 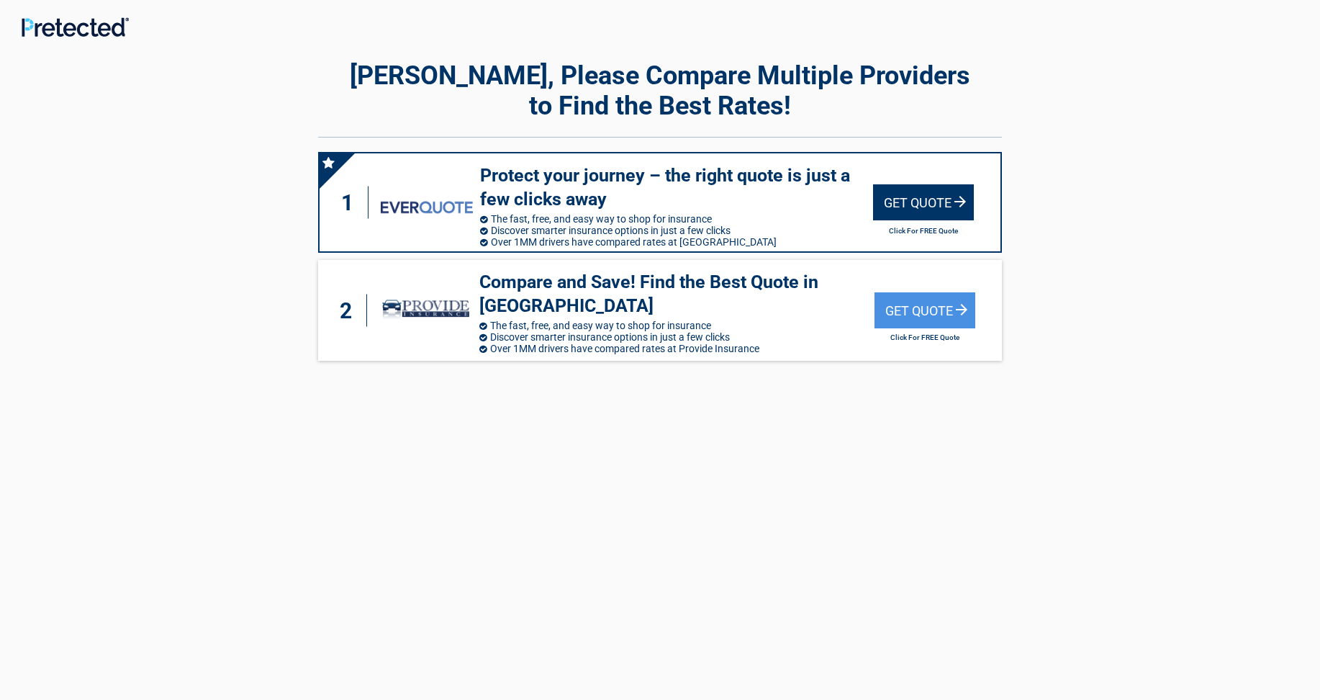 I want to click on div: 1, so click(x=351, y=202).